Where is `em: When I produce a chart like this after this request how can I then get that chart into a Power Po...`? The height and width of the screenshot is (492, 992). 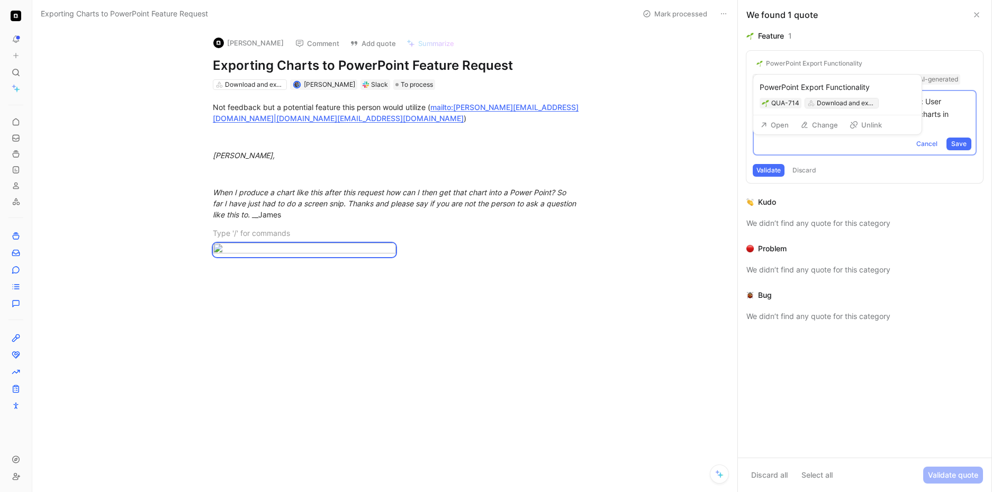 em: When I produce a chart like this after this request how can I then get that chart into a Power Po... is located at coordinates (395, 203).